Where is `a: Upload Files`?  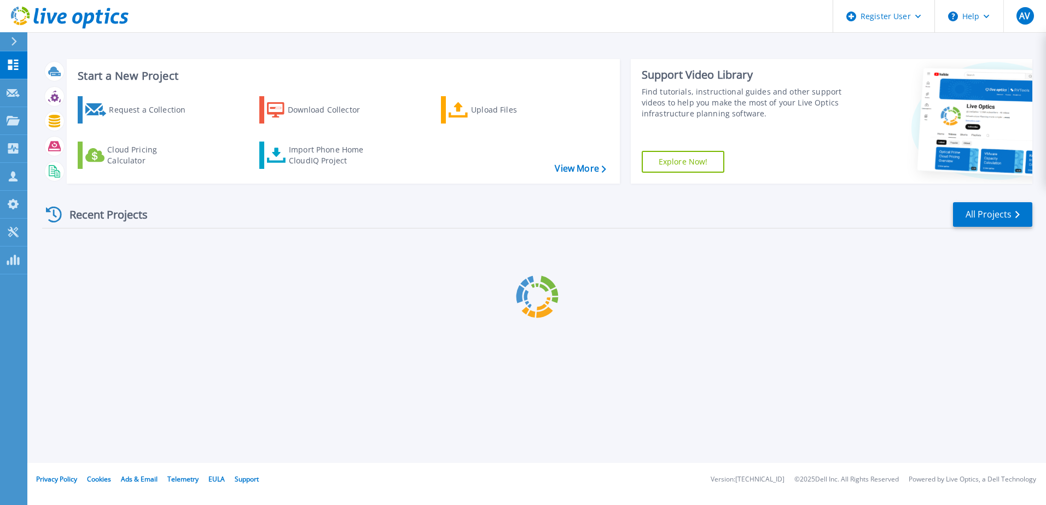 a: Upload Files is located at coordinates (501, 110).